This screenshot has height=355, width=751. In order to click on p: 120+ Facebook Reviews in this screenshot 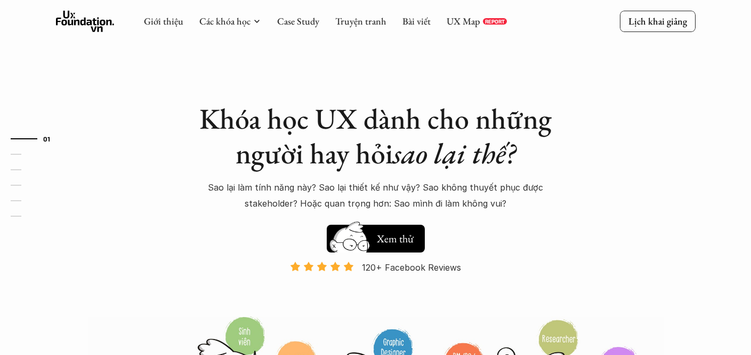, I will do `click(412, 267)`.